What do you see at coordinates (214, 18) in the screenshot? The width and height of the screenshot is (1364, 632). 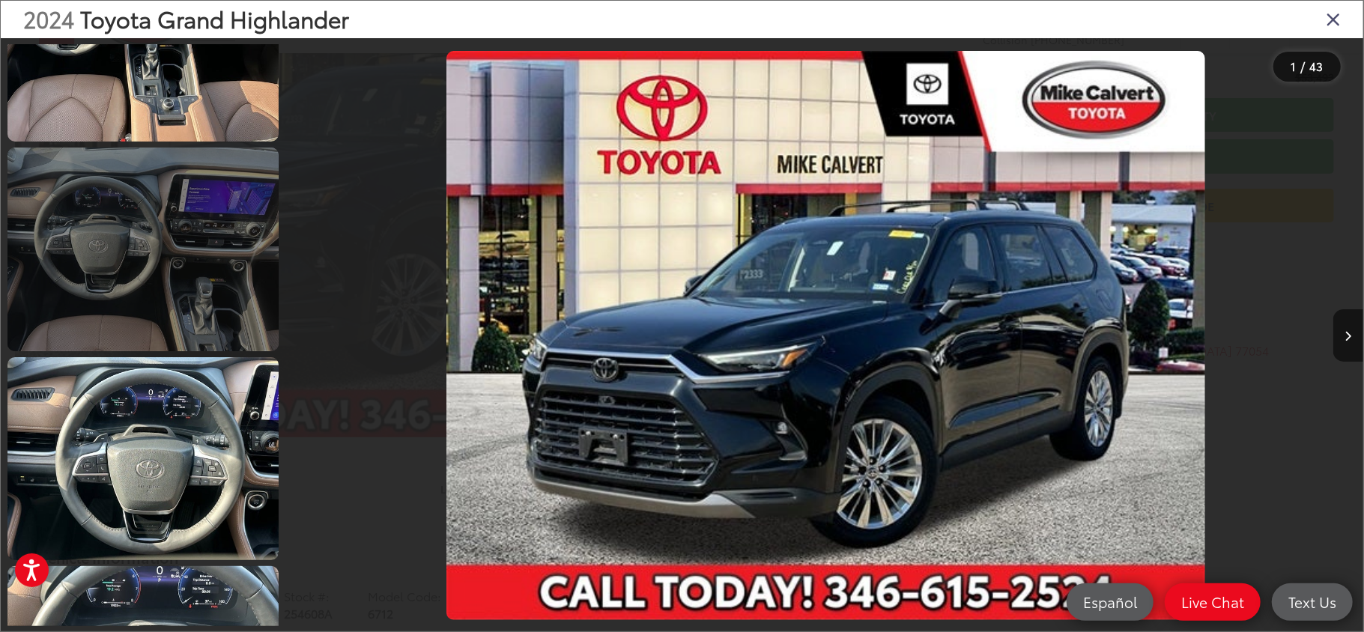 I see `span: Toyota Grand Highlander` at bounding box center [214, 18].